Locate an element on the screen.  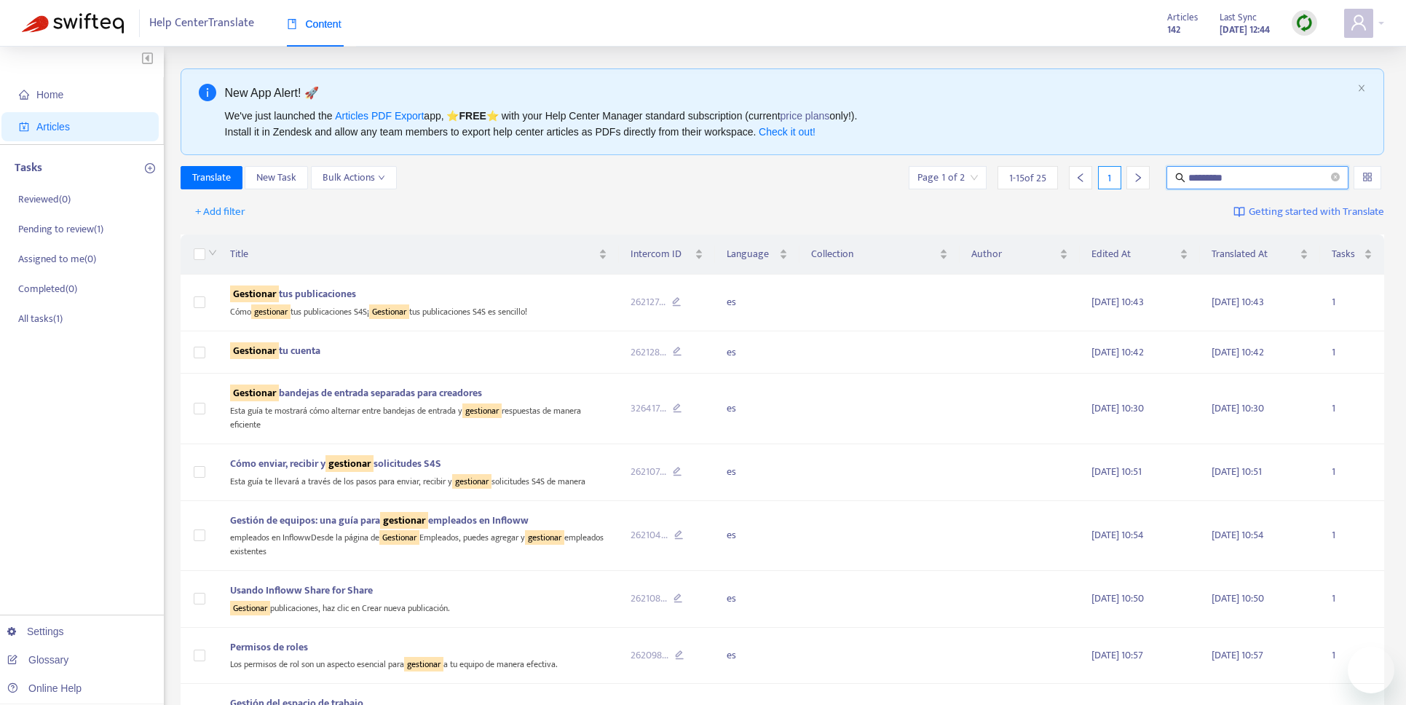
th: Title is located at coordinates (419, 254).